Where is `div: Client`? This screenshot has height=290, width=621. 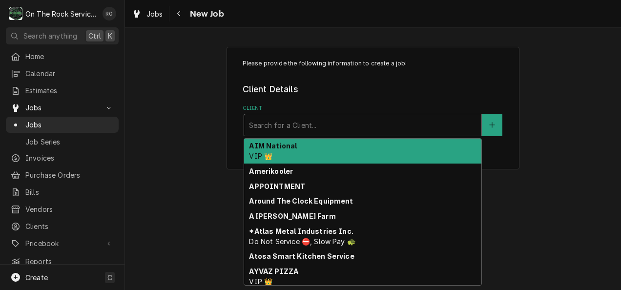
div: Client is located at coordinates (373, 120).